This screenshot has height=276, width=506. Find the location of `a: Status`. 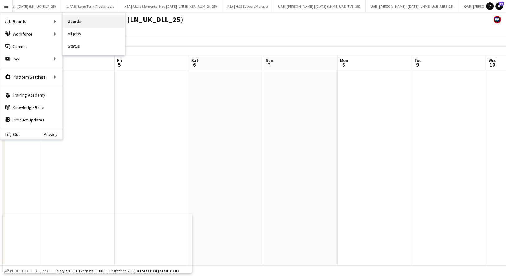

a: Status is located at coordinates (94, 46).